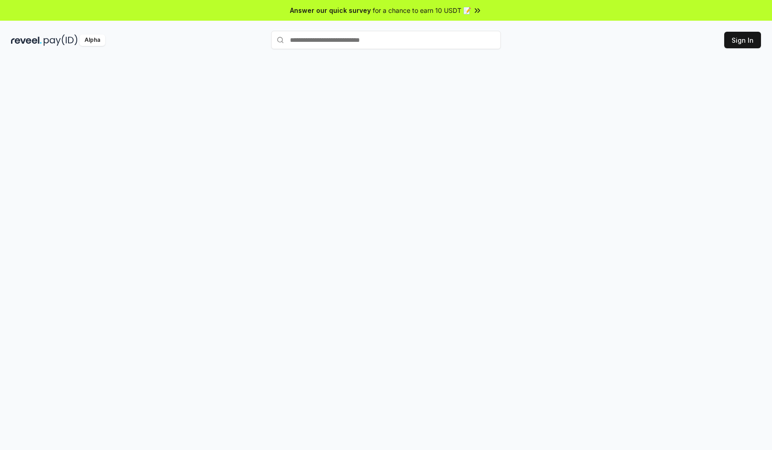  I want to click on span: Answer our quick survey, so click(330, 10).